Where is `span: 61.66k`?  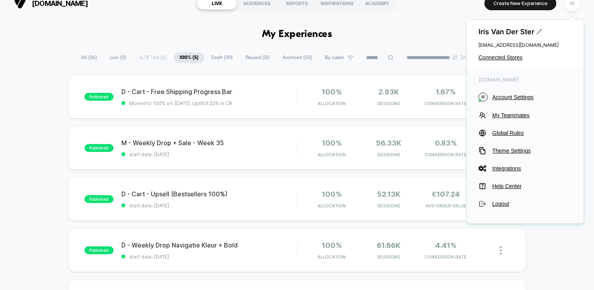 span: 61.66k is located at coordinates (389, 245).